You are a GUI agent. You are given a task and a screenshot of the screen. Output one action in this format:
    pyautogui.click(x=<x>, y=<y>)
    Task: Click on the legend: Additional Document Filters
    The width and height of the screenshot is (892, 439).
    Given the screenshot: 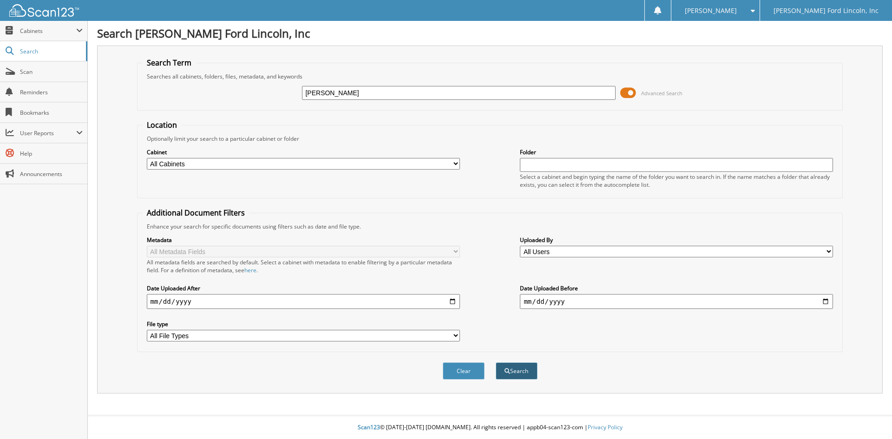 What is the action you would take?
    pyautogui.click(x=195, y=213)
    